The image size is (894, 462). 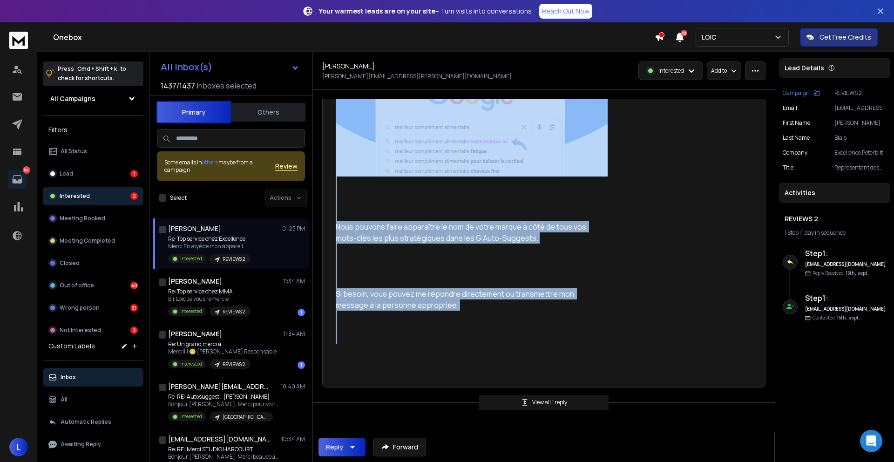 I want to click on div: Activities, so click(x=834, y=193).